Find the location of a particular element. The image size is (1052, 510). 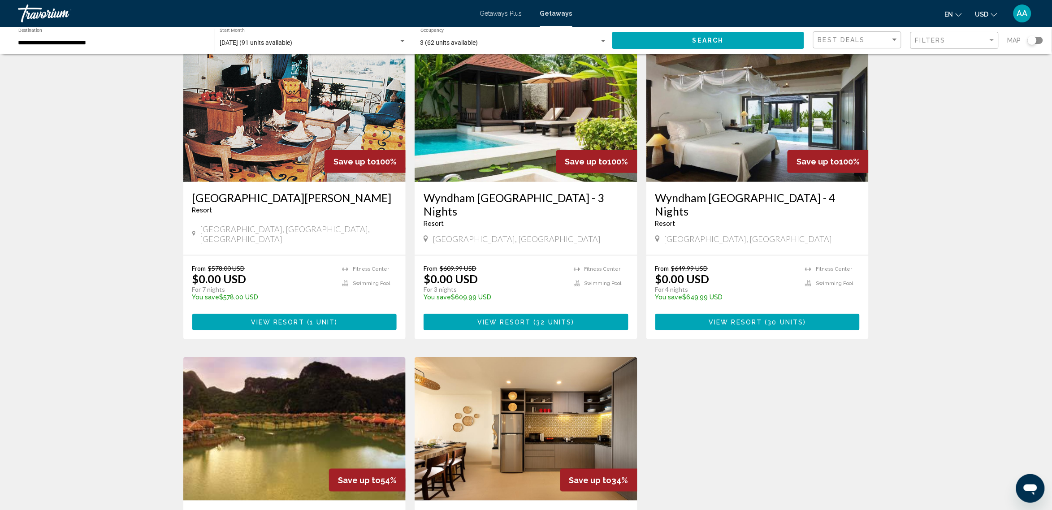

button: Search is located at coordinates (708, 40).